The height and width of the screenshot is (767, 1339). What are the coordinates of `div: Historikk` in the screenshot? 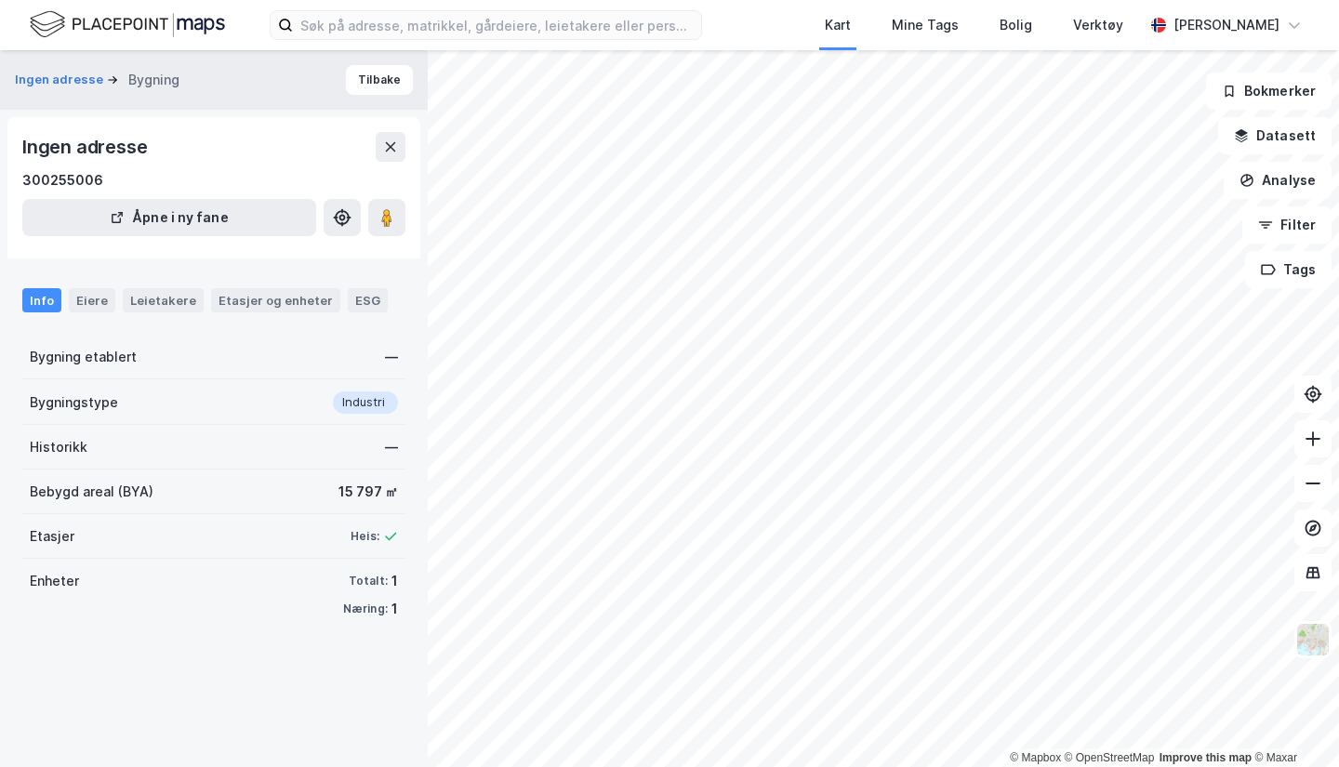 It's located at (59, 447).